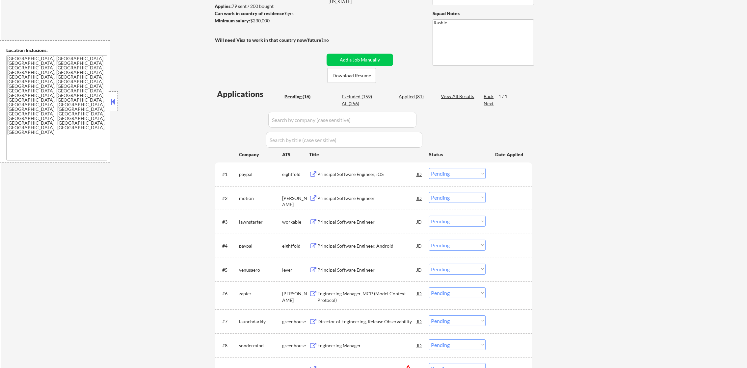 This screenshot has width=747, height=368. Describe the element at coordinates (489, 104) in the screenshot. I see `div: Next` at that location.